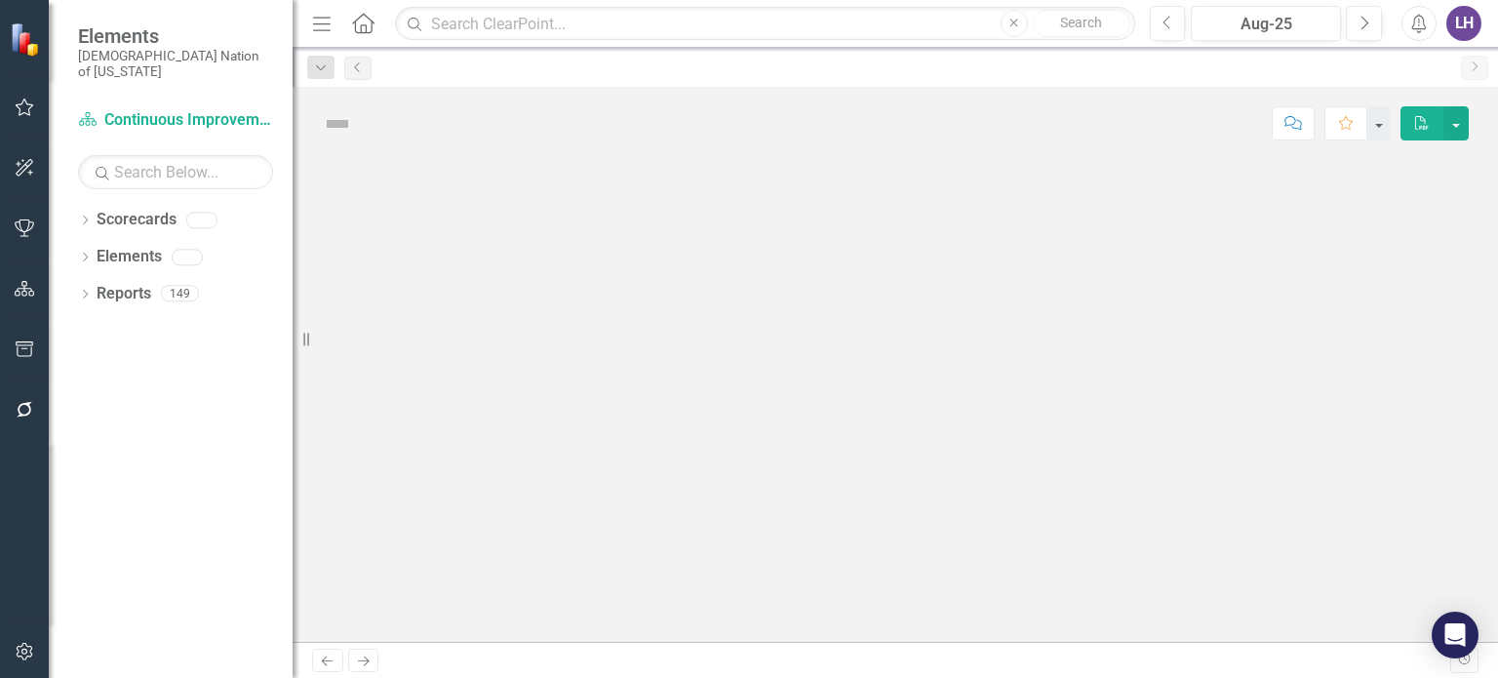 The image size is (1498, 678). Describe the element at coordinates (1266, 24) in the screenshot. I see `div: Aug-25` at that location.